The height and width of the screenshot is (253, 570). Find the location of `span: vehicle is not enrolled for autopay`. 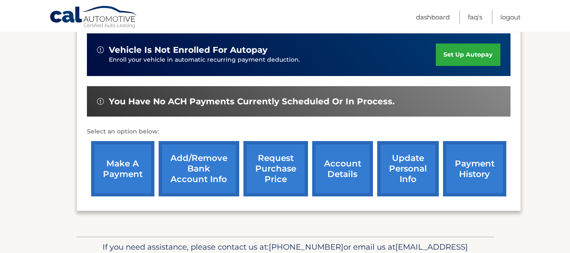

span: vehicle is not enrolled for autopay is located at coordinates (188, 50).